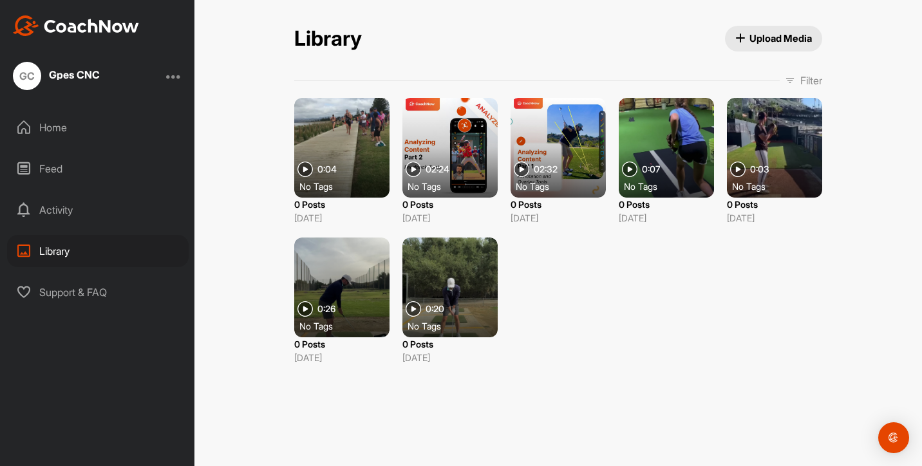 This screenshot has height=466, width=922. I want to click on p: Filter, so click(811, 80).